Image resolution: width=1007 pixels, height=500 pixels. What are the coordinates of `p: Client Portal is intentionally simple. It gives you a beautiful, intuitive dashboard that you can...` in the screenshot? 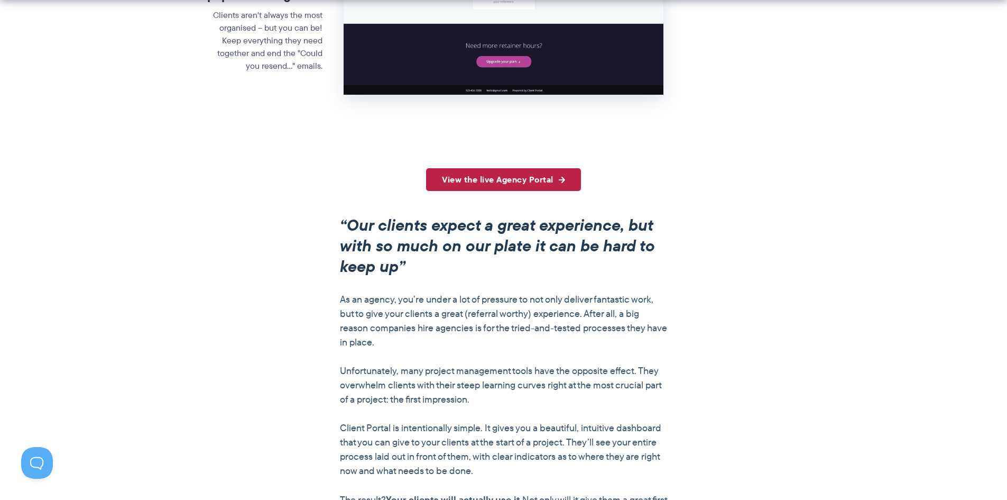 It's located at (504, 449).